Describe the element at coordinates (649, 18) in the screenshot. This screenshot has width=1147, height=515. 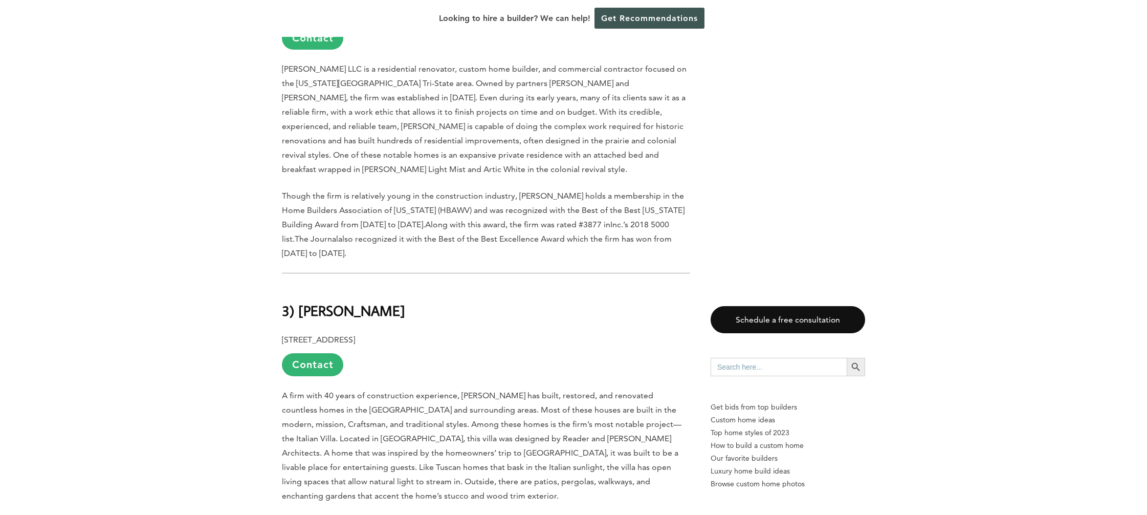
I see `a: Get Recommendations` at that location.